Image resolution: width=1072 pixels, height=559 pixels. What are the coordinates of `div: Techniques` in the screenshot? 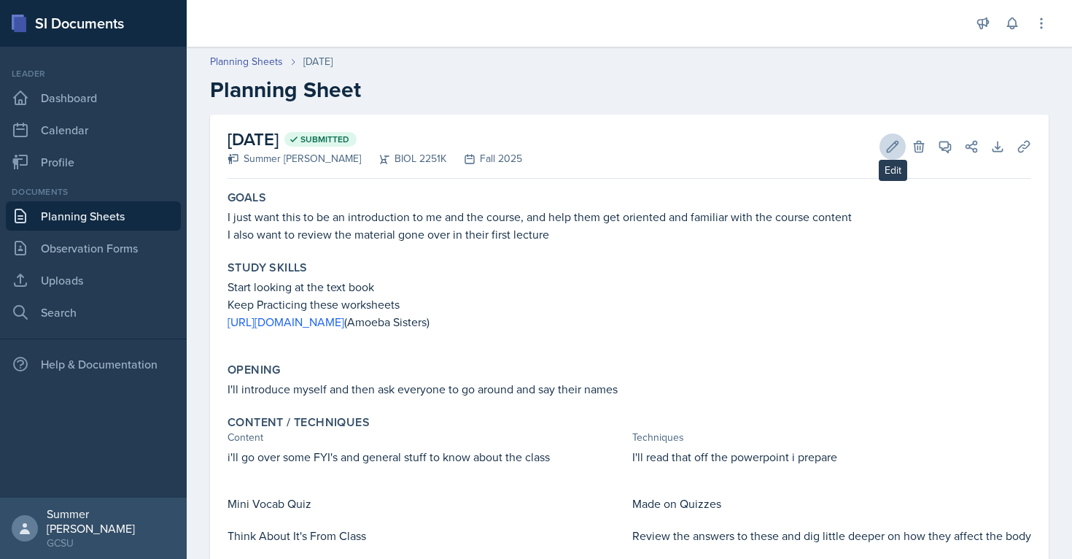 It's located at (831, 437).